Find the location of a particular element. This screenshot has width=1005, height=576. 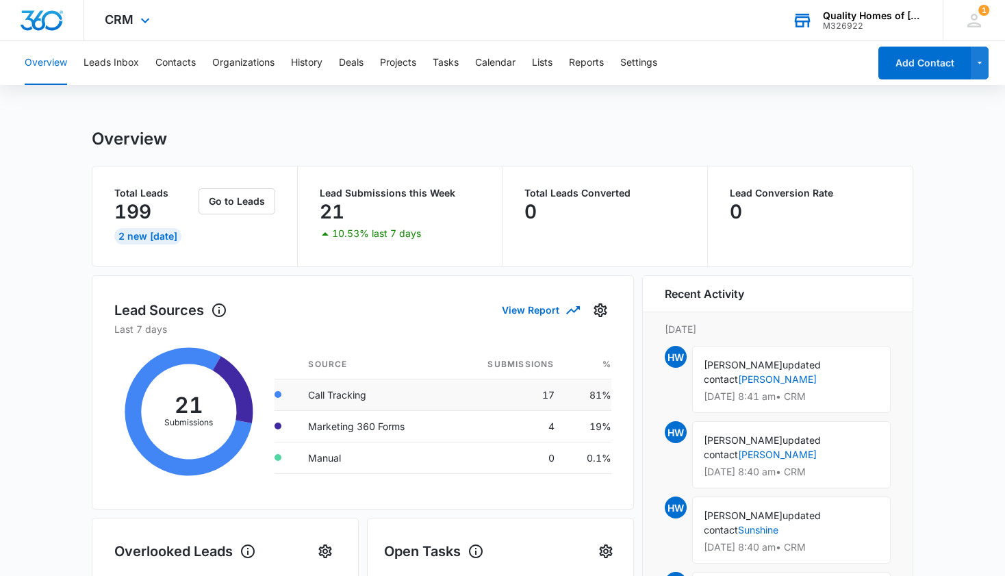

td: 19% is located at coordinates (588, 426).